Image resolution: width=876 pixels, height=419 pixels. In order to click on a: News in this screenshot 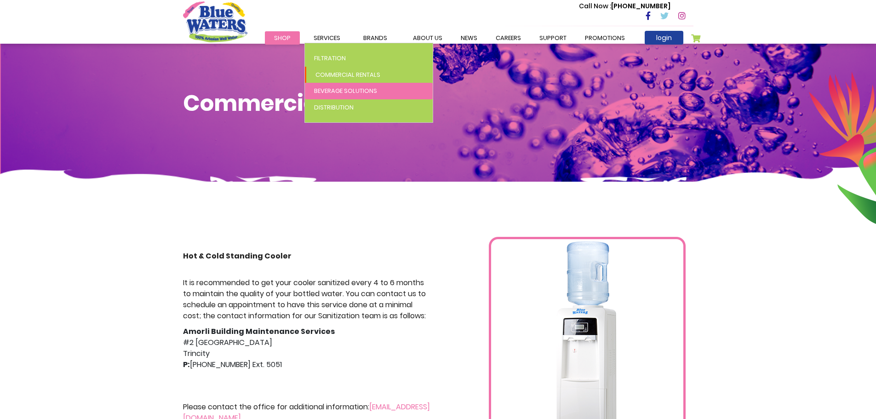, I will do `click(469, 38)`.